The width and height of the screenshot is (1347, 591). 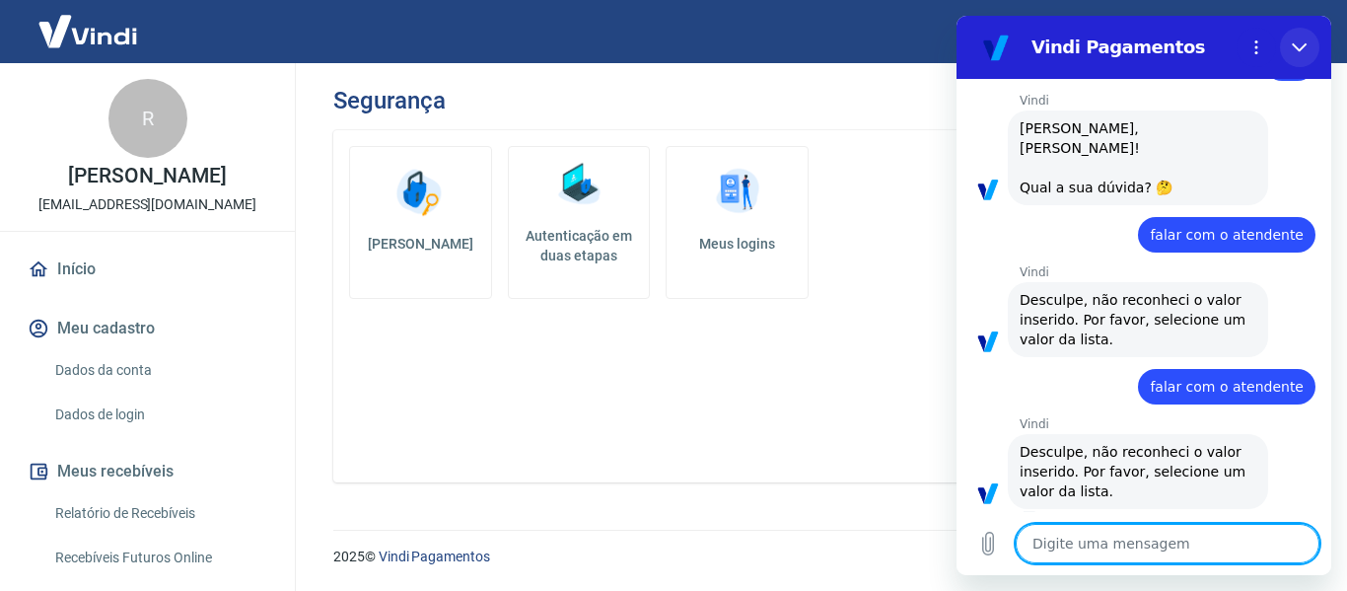 I want to click on a: Dados da conta, so click(x=159, y=370).